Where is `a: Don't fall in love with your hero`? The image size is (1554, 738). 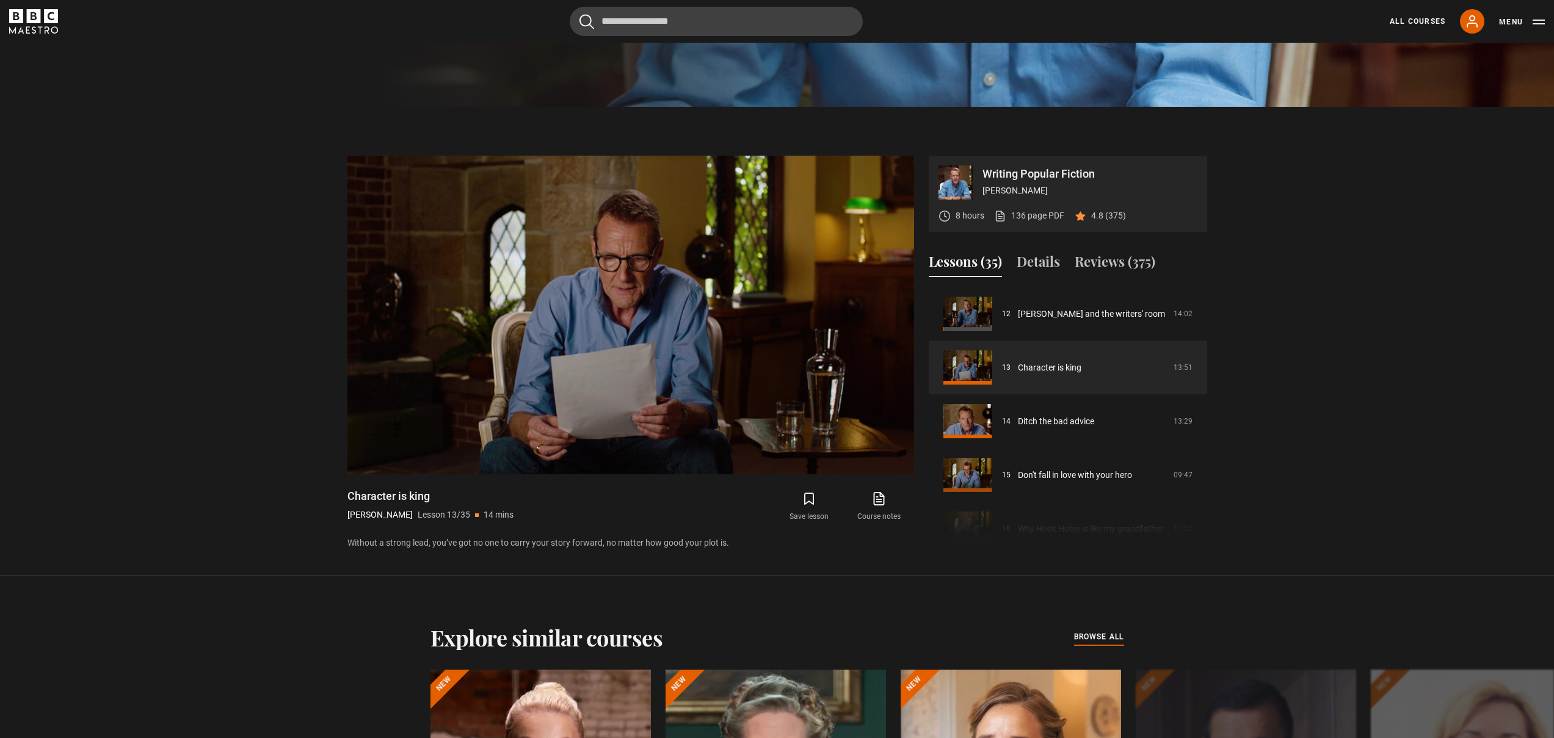 a: Don't fall in love with your hero is located at coordinates (1075, 475).